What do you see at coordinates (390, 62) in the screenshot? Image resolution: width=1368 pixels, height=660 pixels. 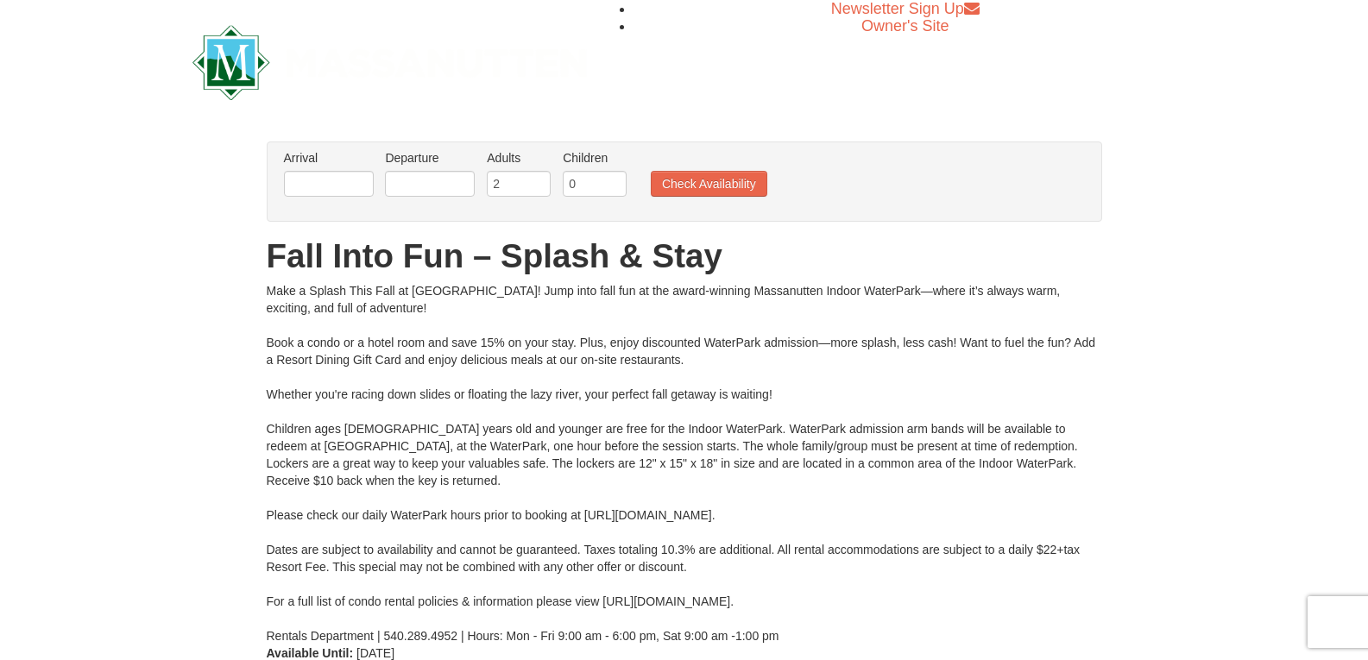 I see `img: Massanutten Resort Logo` at bounding box center [390, 62].